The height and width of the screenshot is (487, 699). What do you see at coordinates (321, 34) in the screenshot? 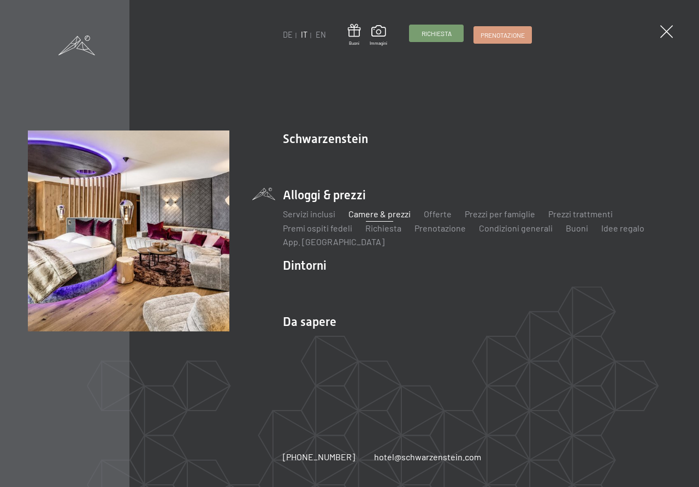
I see `a: EN` at bounding box center [321, 34].